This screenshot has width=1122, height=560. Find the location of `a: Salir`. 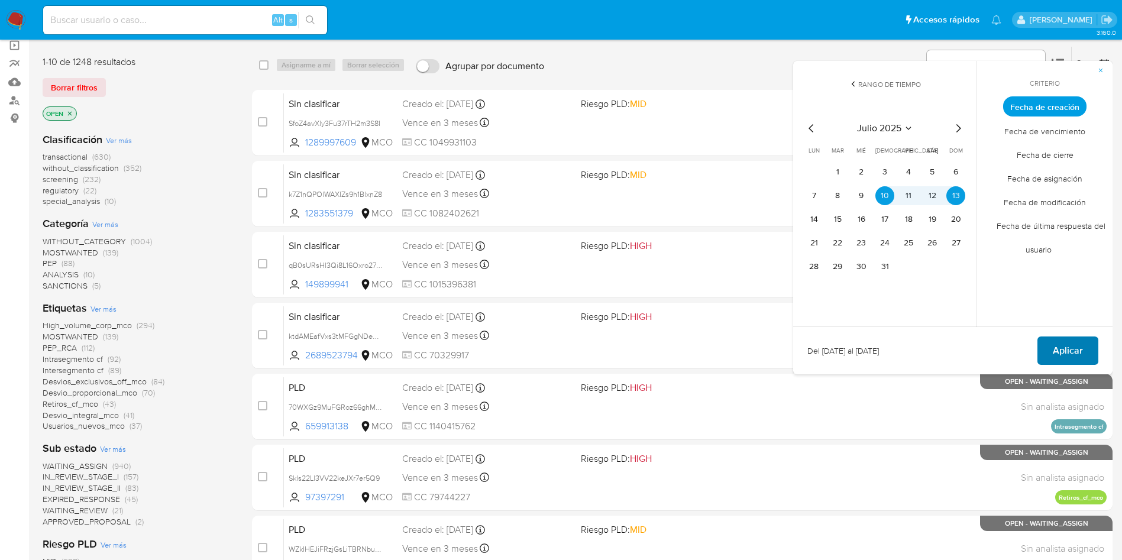

a: Salir is located at coordinates (1107, 20).